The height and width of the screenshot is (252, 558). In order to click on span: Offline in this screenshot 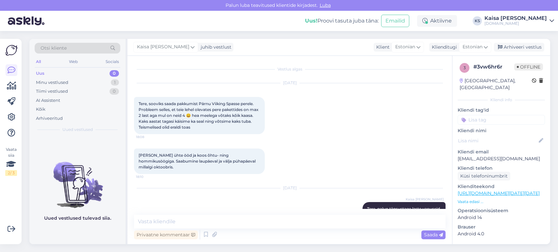, I will do `click(529, 67)`.